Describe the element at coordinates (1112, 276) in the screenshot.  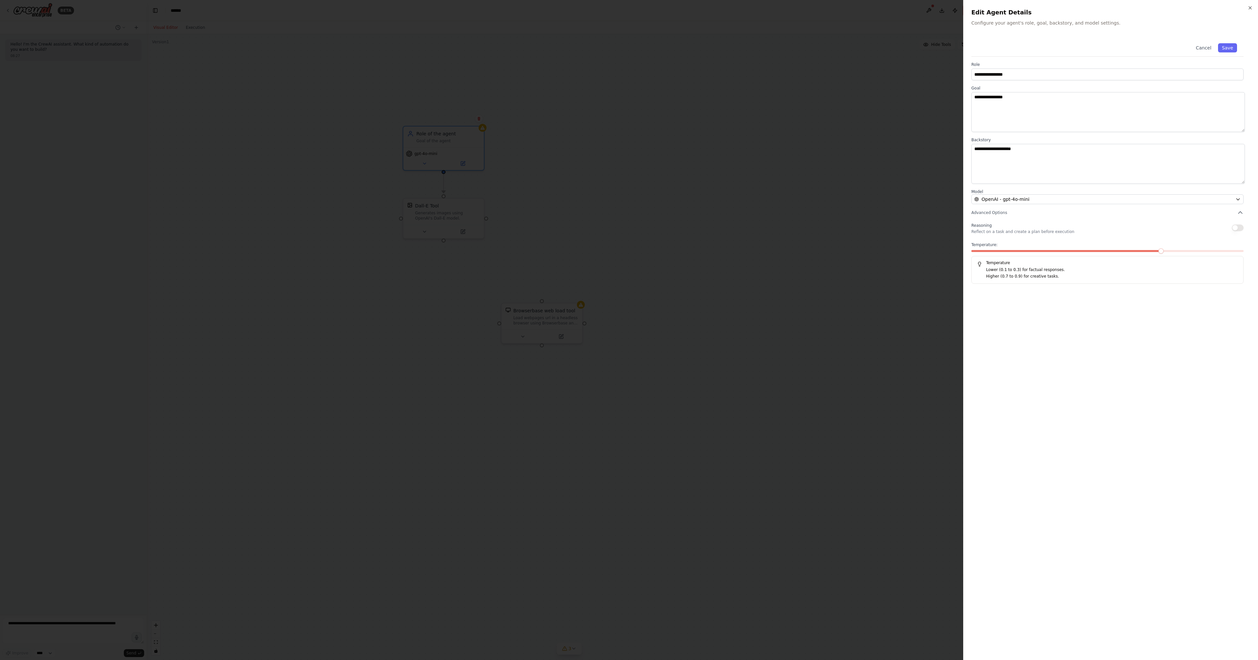
I see `p: Higher (0.7 to 0.9) for creative tasks.` at that location.